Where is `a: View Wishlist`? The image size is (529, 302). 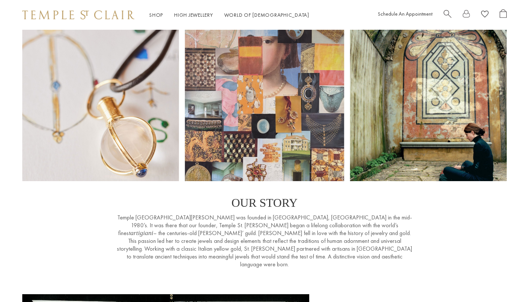 a: View Wishlist is located at coordinates (485, 15).